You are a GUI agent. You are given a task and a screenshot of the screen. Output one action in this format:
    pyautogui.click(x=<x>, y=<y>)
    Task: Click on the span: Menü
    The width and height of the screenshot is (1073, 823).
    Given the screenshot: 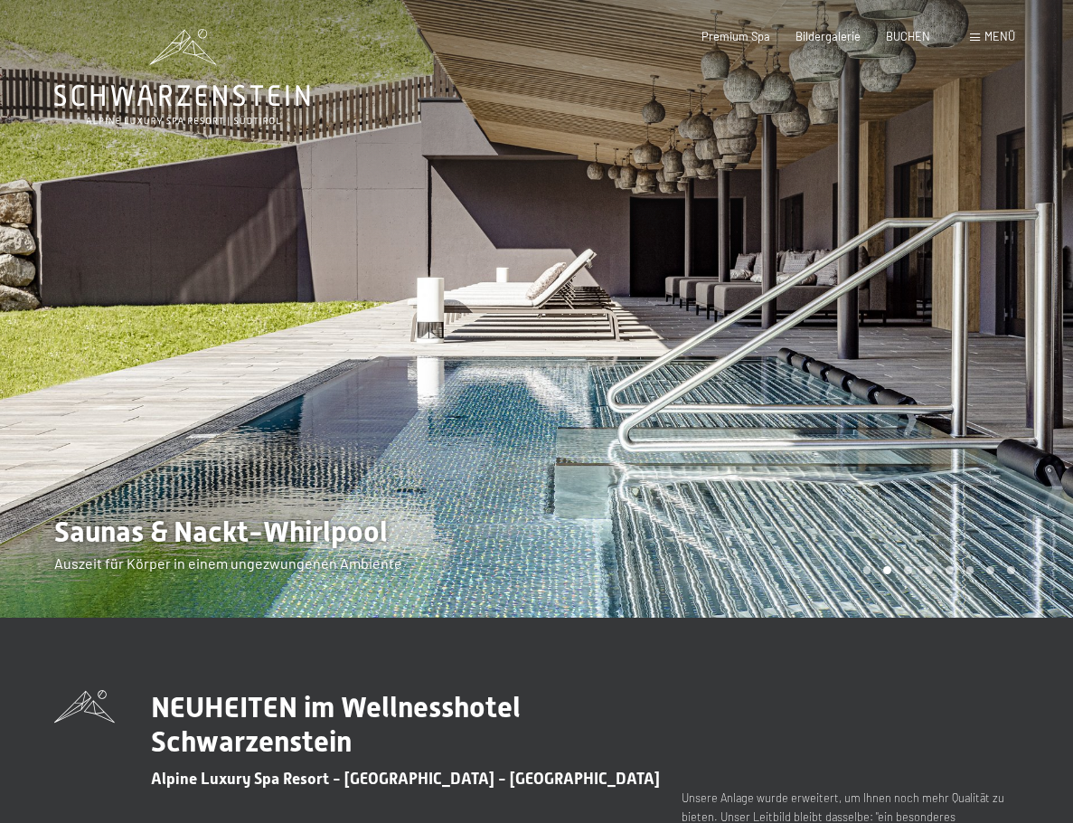 What is the action you would take?
    pyautogui.click(x=1000, y=36)
    